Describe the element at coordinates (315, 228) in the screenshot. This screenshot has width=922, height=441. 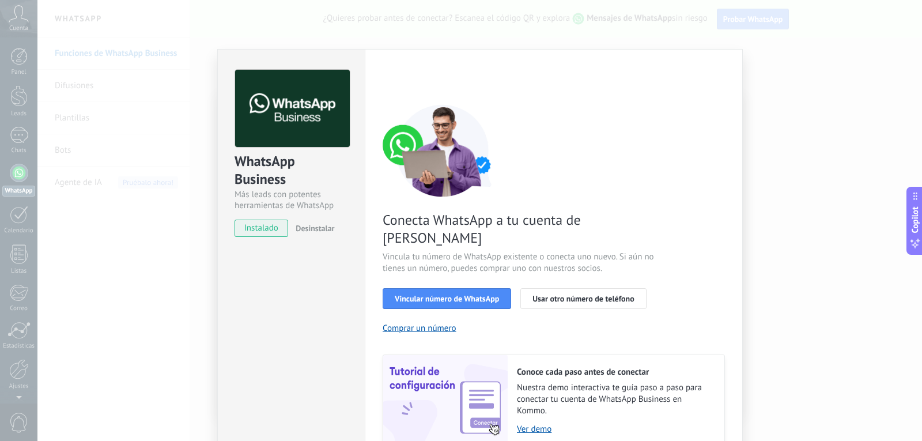
I see `span: Desinstalar` at that location.